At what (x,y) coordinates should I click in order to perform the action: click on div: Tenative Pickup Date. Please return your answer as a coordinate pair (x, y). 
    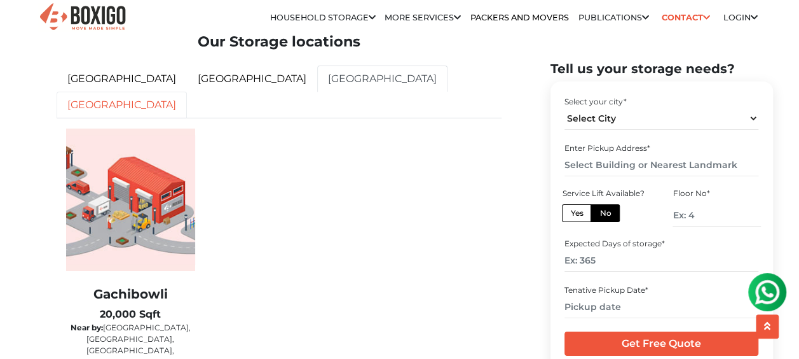
    Looking at the image, I should click on (661, 290).